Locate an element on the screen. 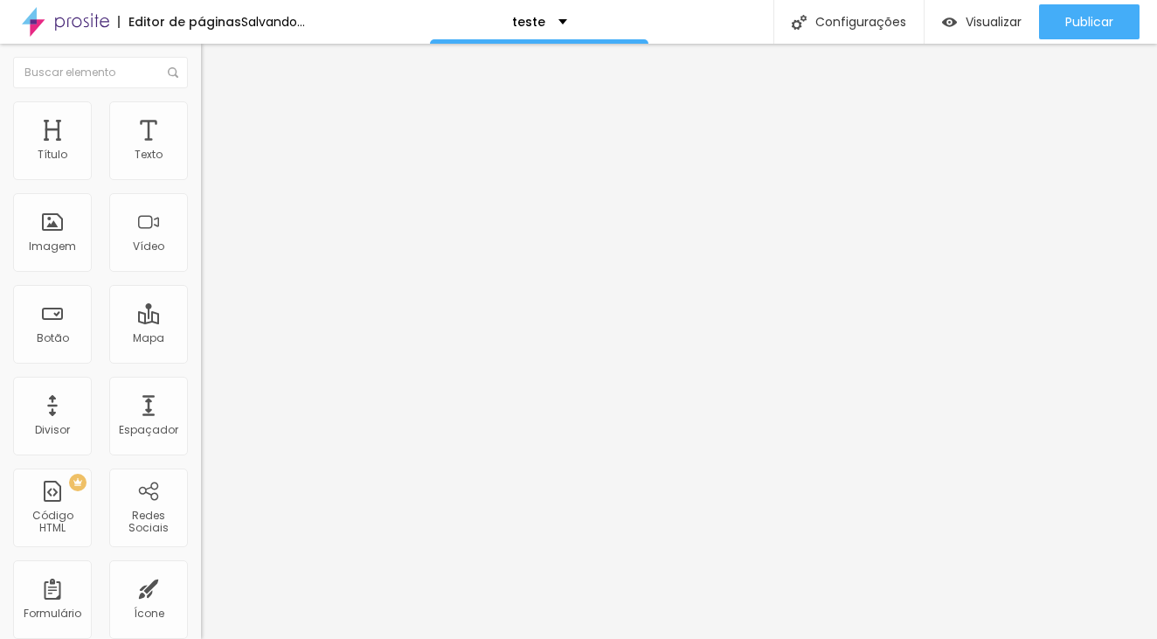 This screenshot has height=639, width=1157. button: Publicar is located at coordinates (1089, 22).